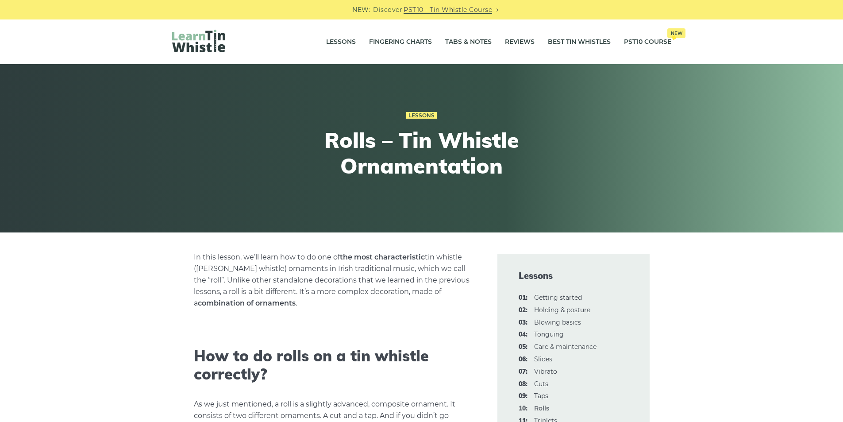 This screenshot has width=843, height=422. I want to click on a: Fingering Charts, so click(401, 42).